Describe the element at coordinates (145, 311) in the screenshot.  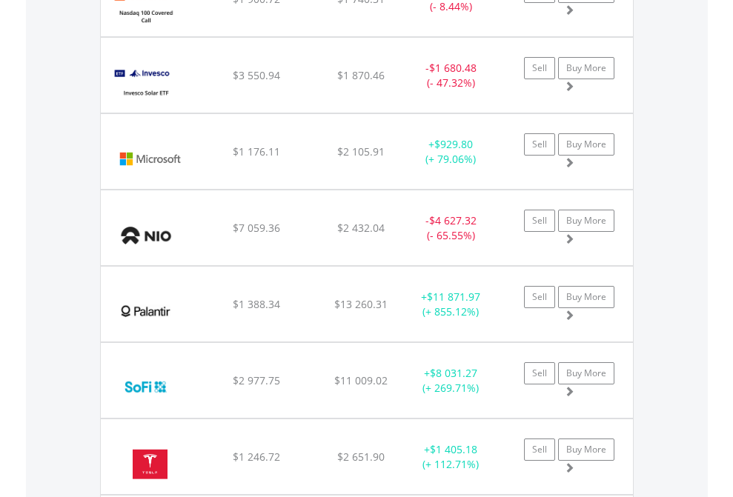
I see `img: EQU.US.PLTR.png` at that location.